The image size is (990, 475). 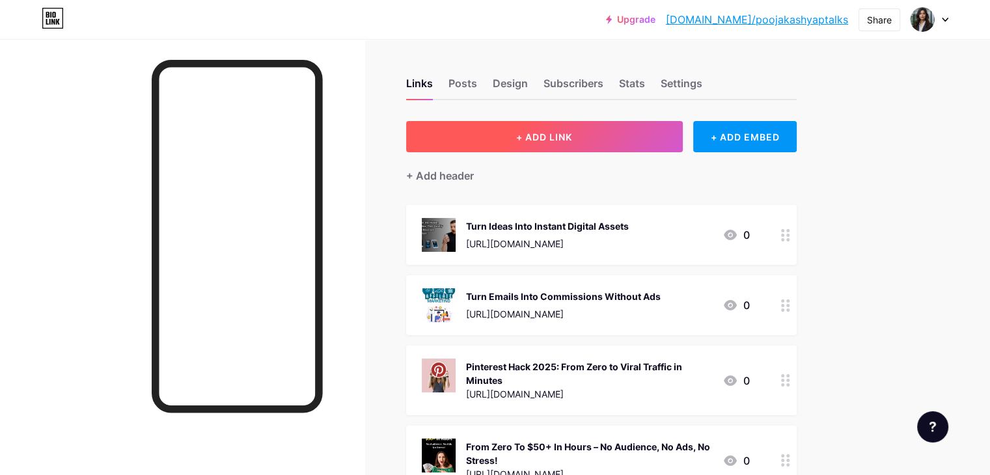 What do you see at coordinates (573, 87) in the screenshot?
I see `div: Subscribers` at bounding box center [573, 87].